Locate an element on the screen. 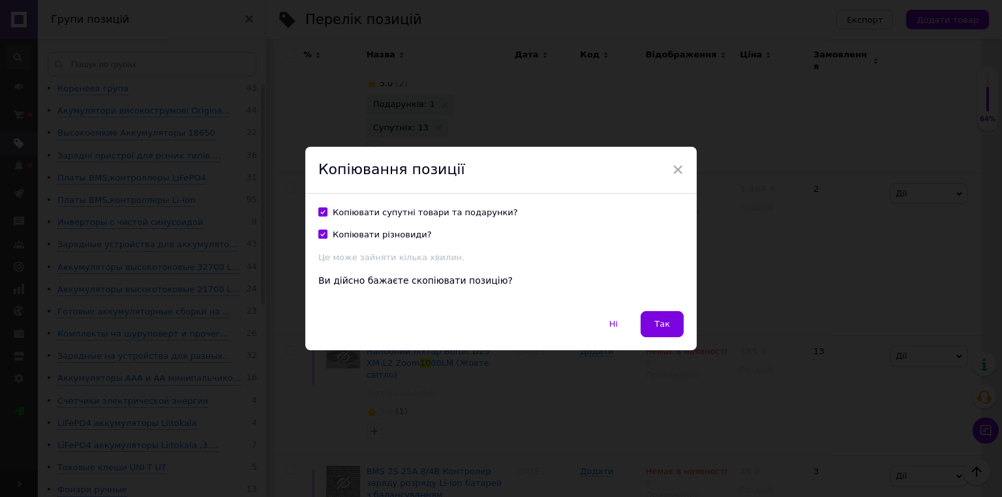  button: Так is located at coordinates (662, 324).